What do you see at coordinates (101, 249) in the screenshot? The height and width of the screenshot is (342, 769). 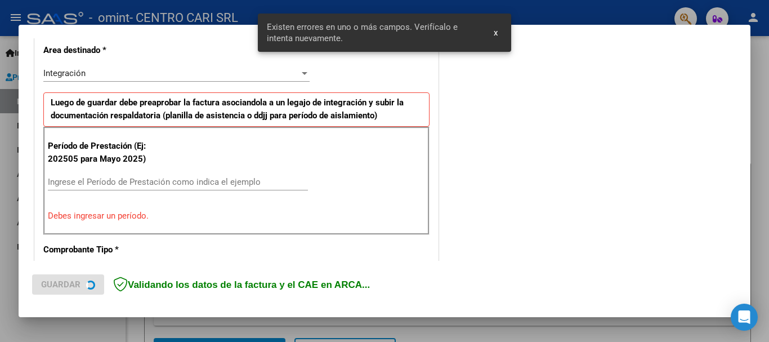 I see `p: Comprobante Tipo *` at bounding box center [101, 249].